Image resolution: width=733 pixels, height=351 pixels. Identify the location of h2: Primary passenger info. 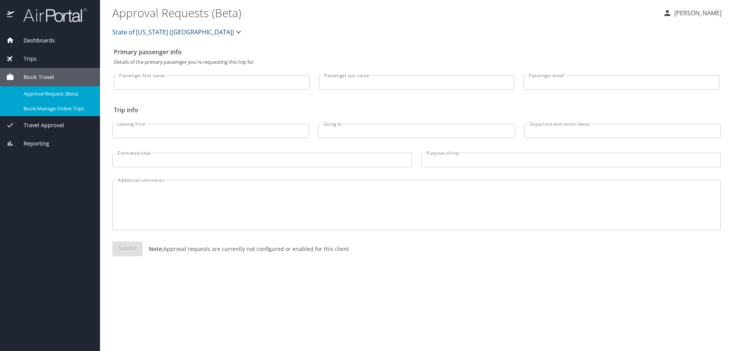
(417, 52).